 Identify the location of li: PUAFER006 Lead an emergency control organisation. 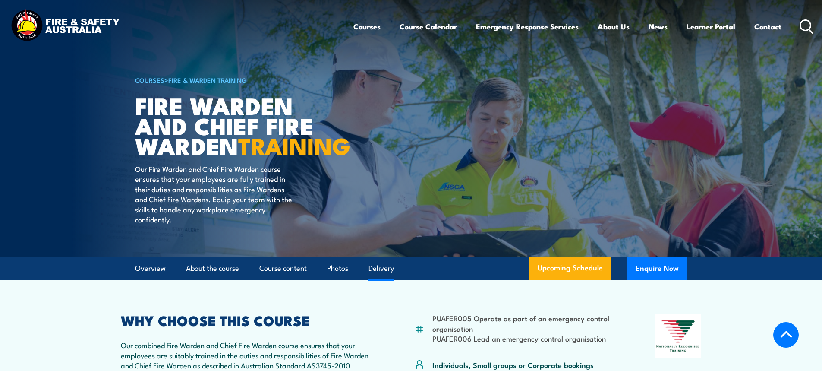
(523, 338).